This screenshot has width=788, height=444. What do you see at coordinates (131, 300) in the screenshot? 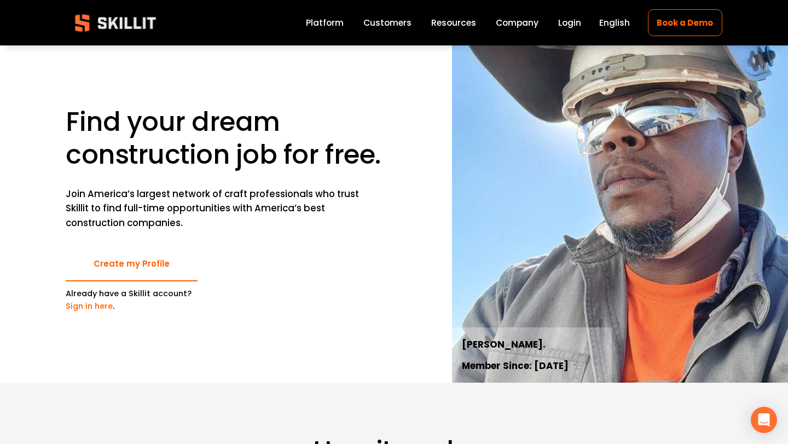
I see `p: Already have a Skillit account? .` at bounding box center [131, 300].